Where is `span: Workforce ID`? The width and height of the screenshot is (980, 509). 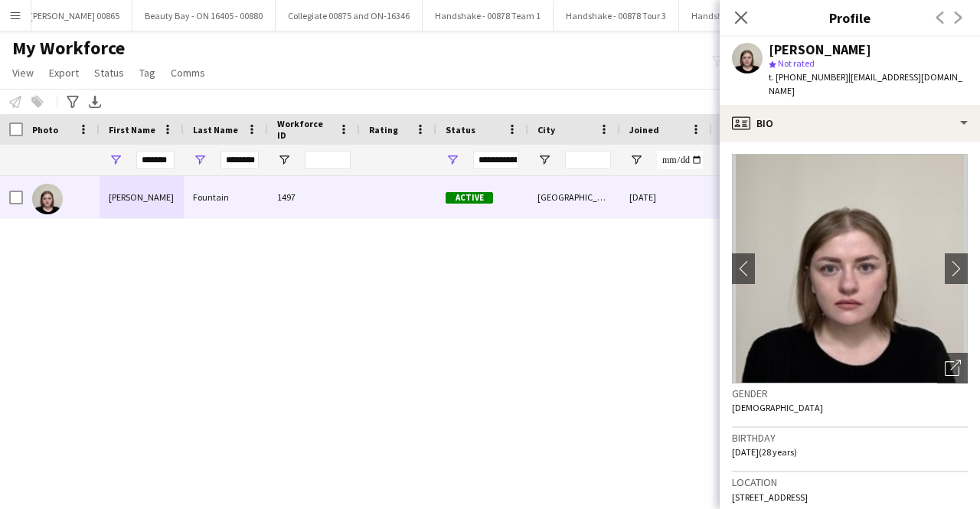
span: Workforce ID is located at coordinates (305, 129).